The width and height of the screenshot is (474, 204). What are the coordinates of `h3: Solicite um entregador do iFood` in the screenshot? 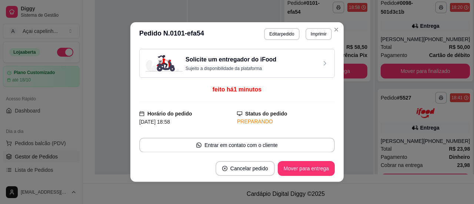 It's located at (231, 60).